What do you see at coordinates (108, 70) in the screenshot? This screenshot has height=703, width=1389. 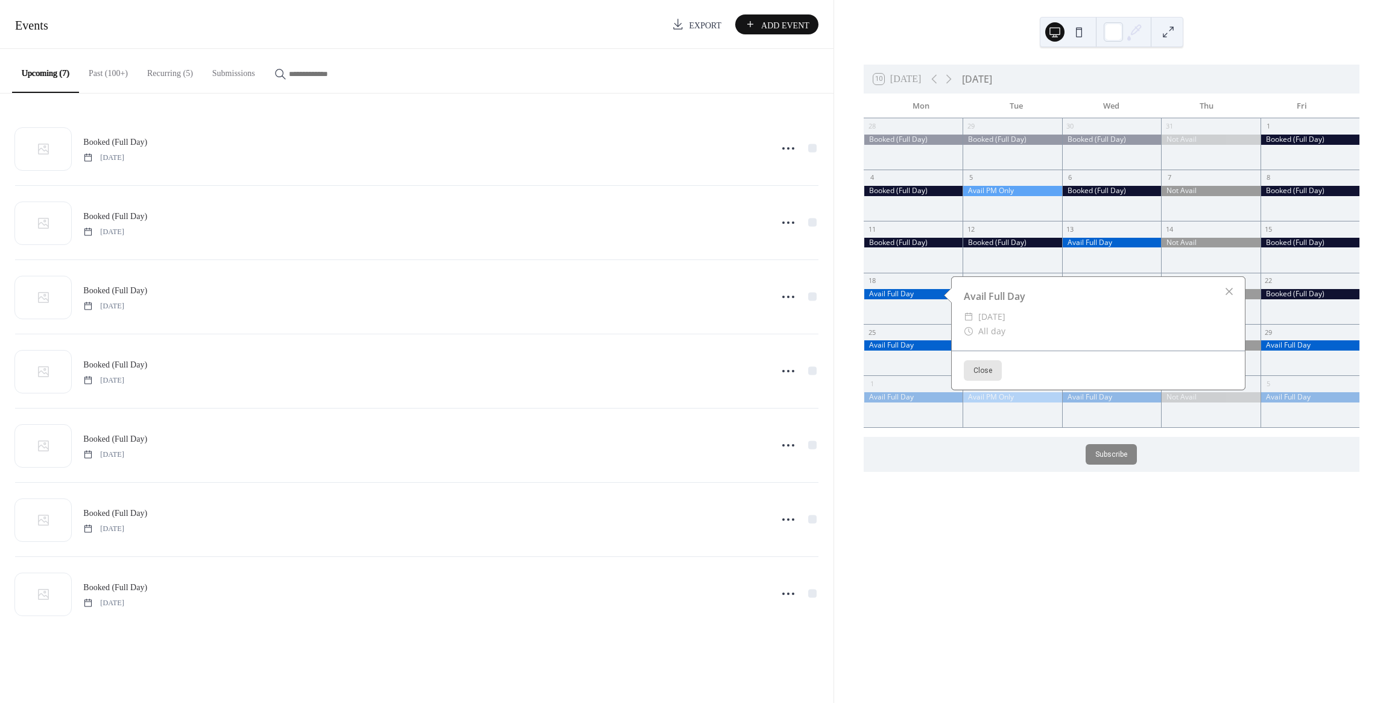 I see `button: Past (100+)` at bounding box center [108, 70].